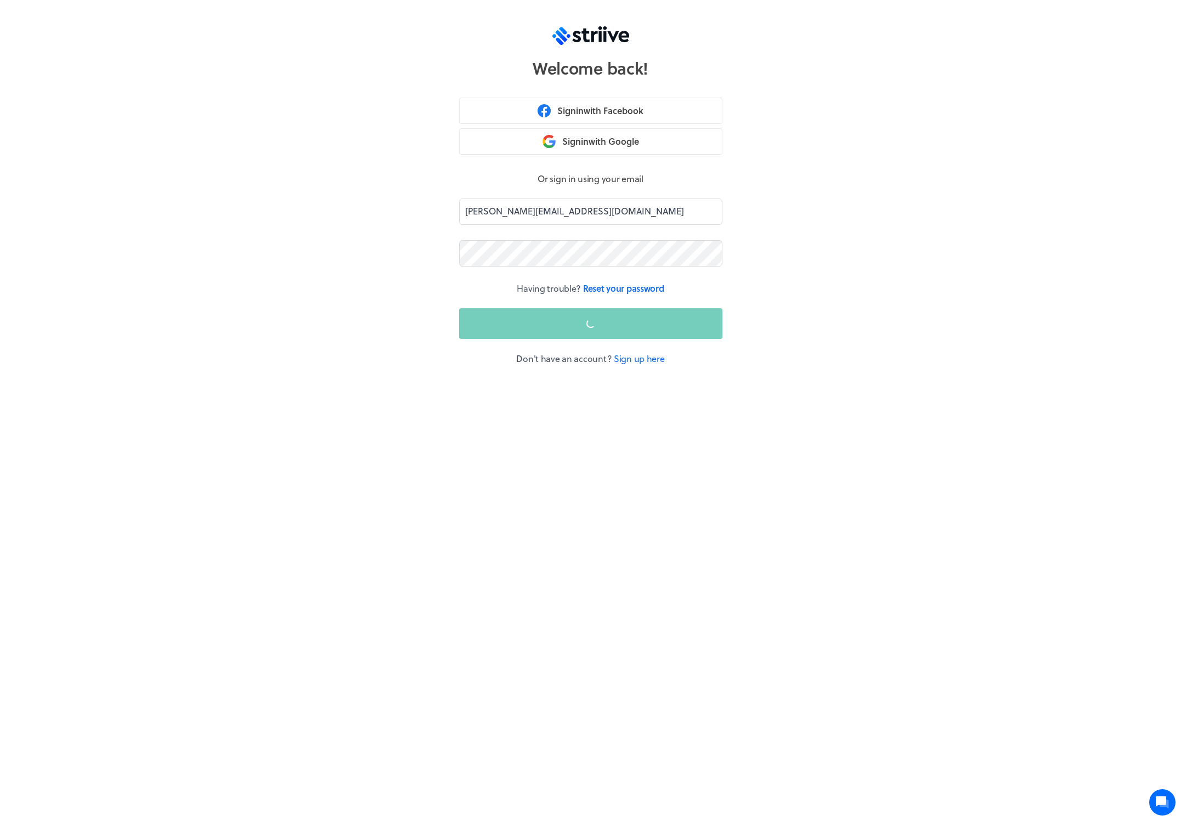 This screenshot has width=1181, height=821. I want to click on p: Or sign in using your email, so click(591, 179).